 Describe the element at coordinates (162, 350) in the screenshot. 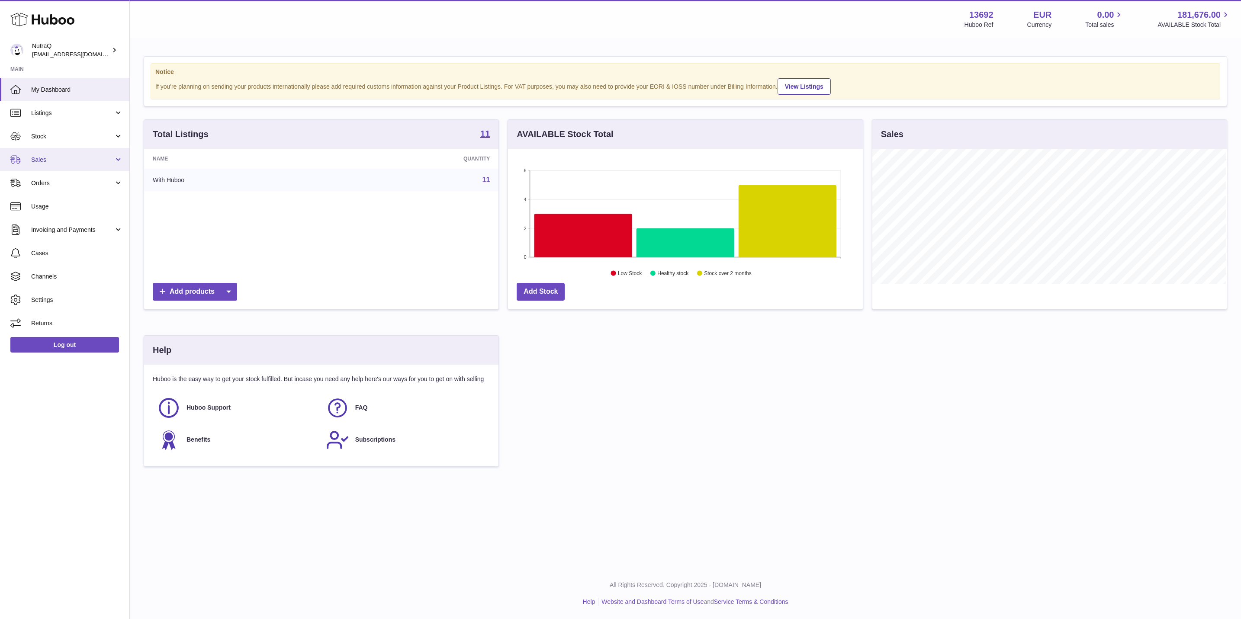

I see `h3: Help` at that location.